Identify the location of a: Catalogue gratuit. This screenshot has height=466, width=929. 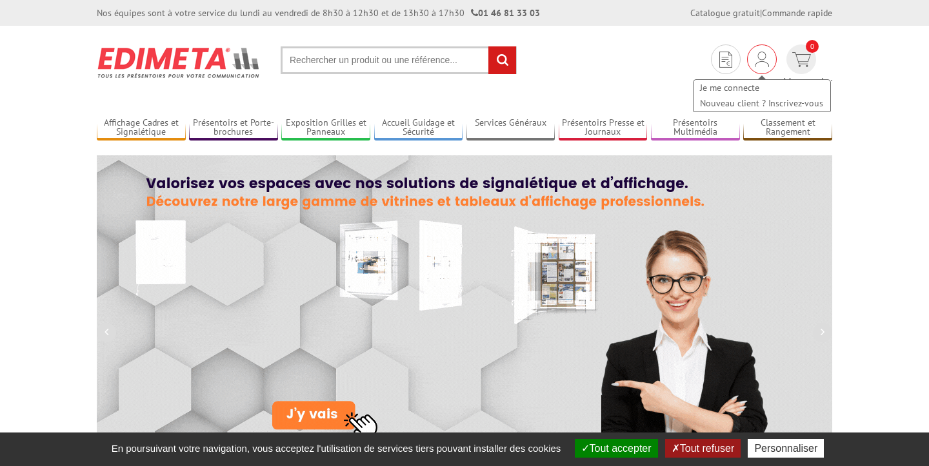
(725, 13).